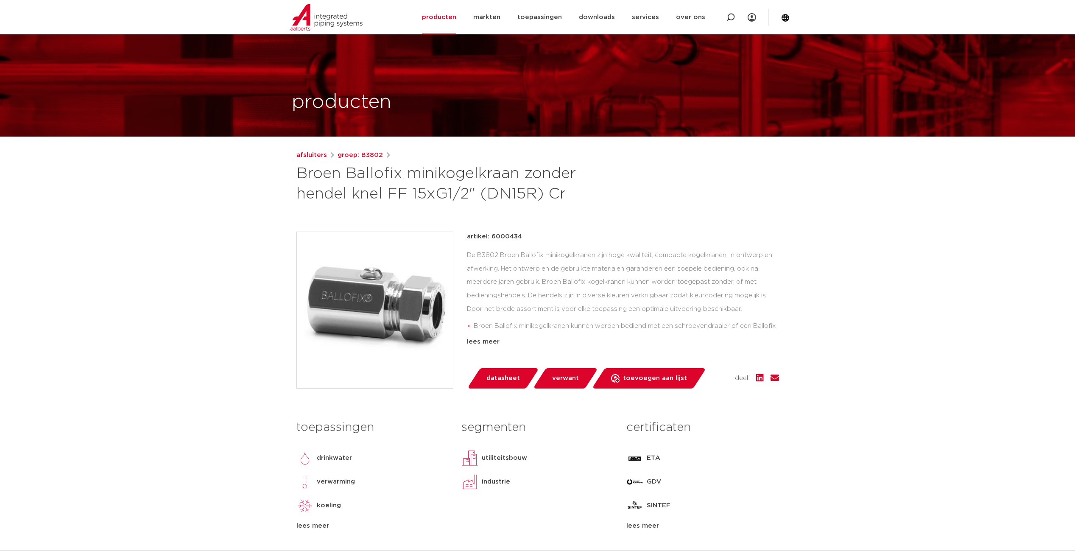  What do you see at coordinates (495, 237) in the screenshot?
I see `p: artikel: 6000434` at bounding box center [495, 237].